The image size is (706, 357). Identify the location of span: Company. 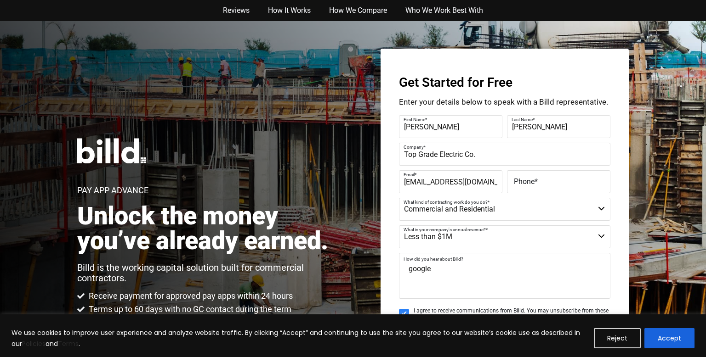
(414, 147).